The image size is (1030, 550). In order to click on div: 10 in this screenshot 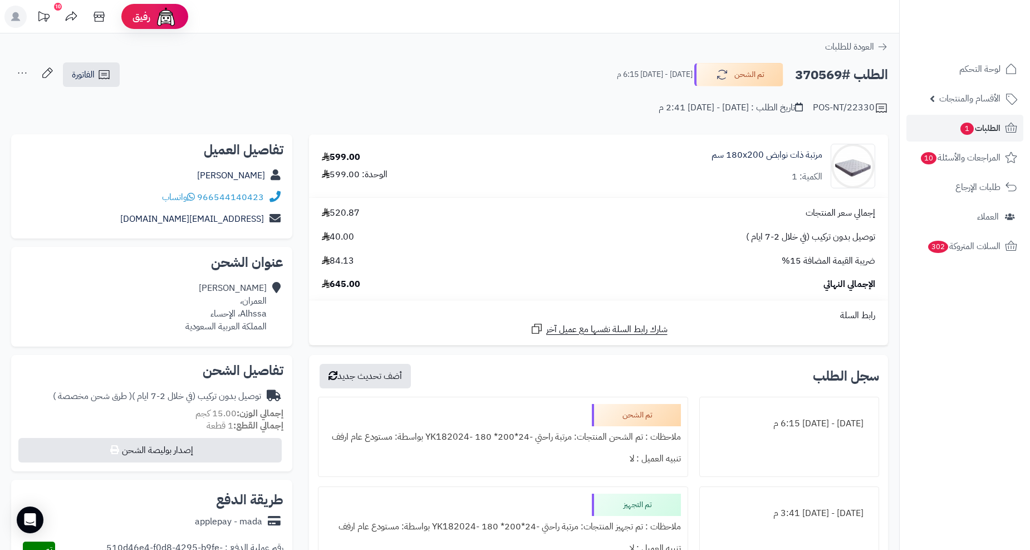, I will do `click(58, 7)`.